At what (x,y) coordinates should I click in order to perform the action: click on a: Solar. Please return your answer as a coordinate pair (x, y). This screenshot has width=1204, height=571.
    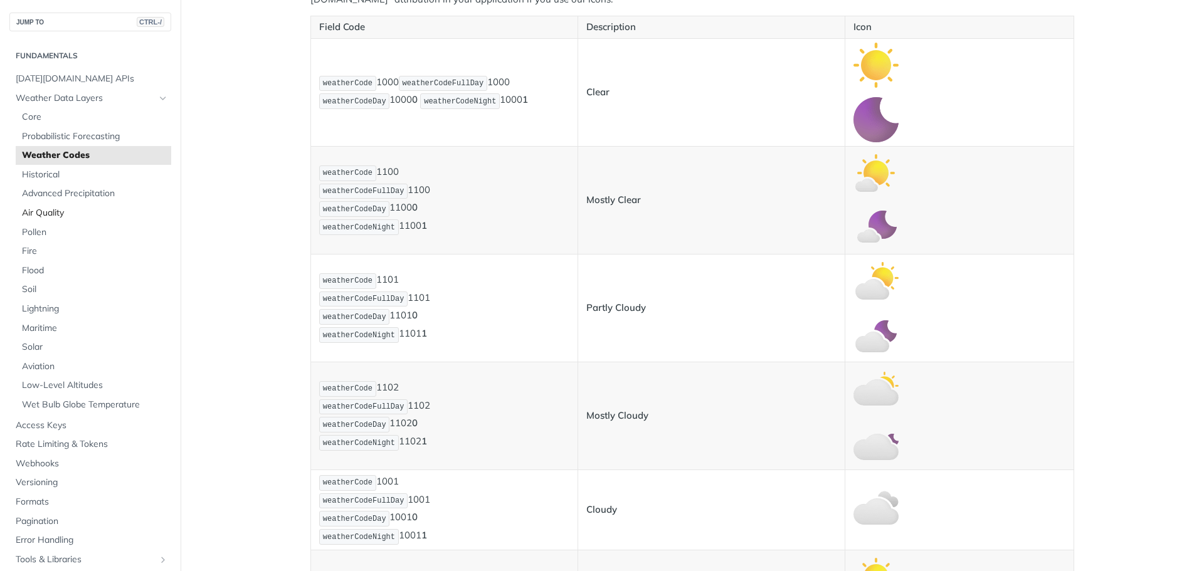
    Looking at the image, I should click on (93, 347).